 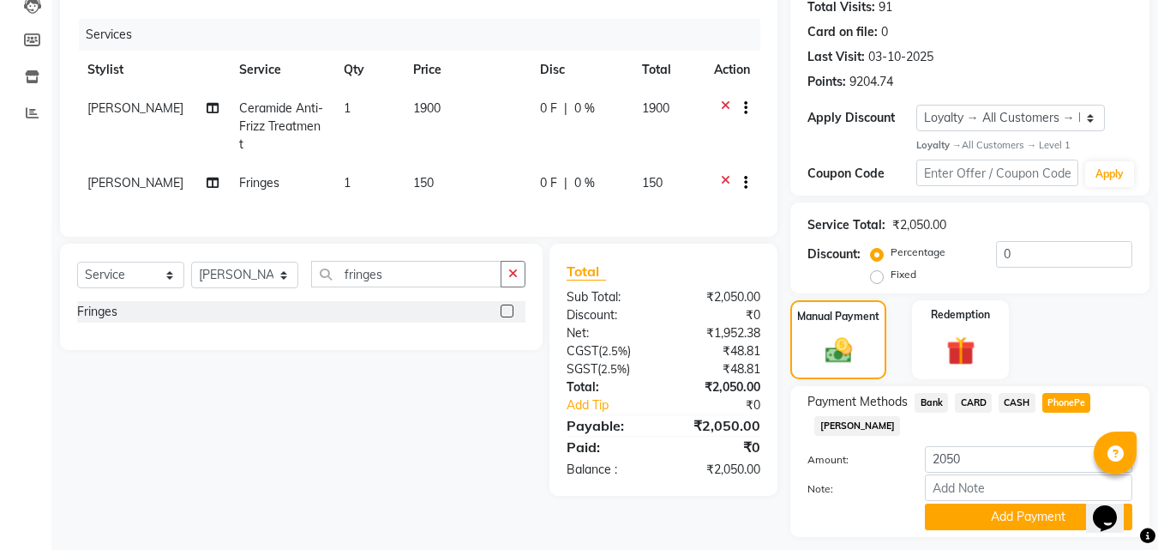 I want to click on th: Total, so click(x=668, y=69).